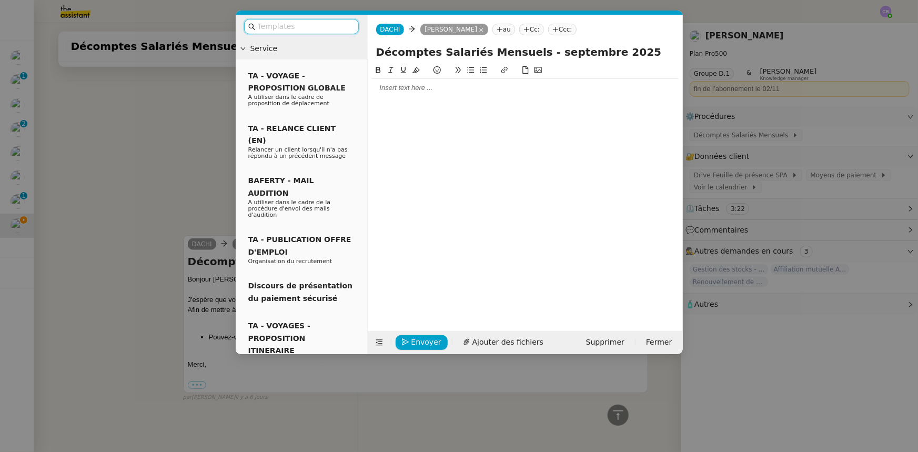 This screenshot has height=452, width=918. I want to click on button: Ajouter des fichiers, so click(503, 342).